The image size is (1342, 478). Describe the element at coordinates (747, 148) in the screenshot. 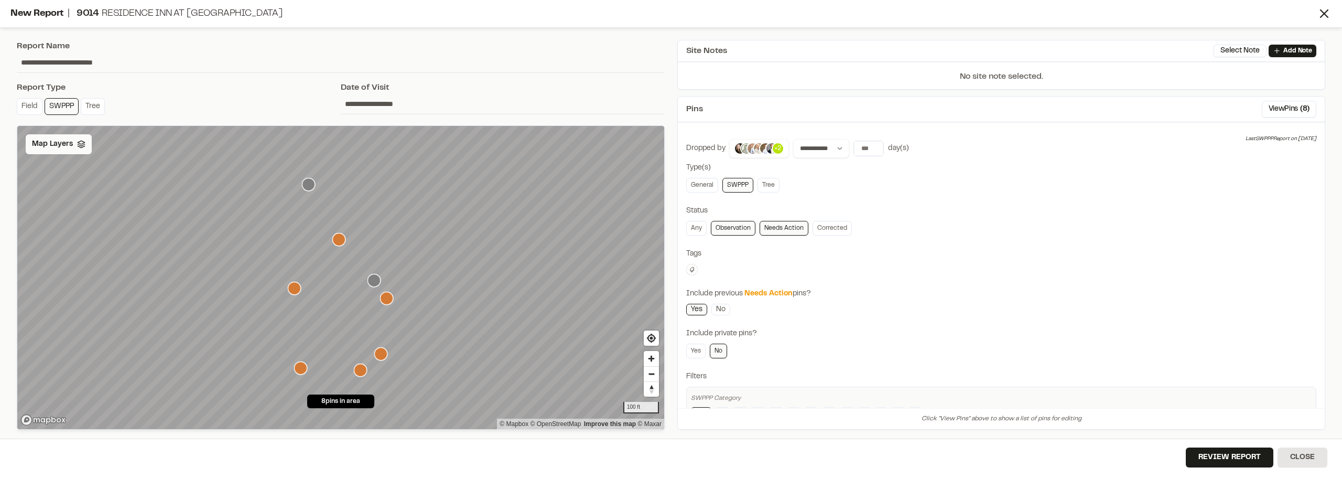

I see `img: Ian Kola` at that location.